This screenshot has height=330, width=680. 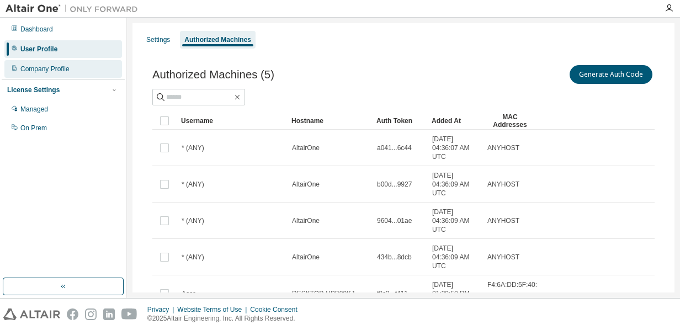 I want to click on img: instagram.svg, so click(x=91, y=314).